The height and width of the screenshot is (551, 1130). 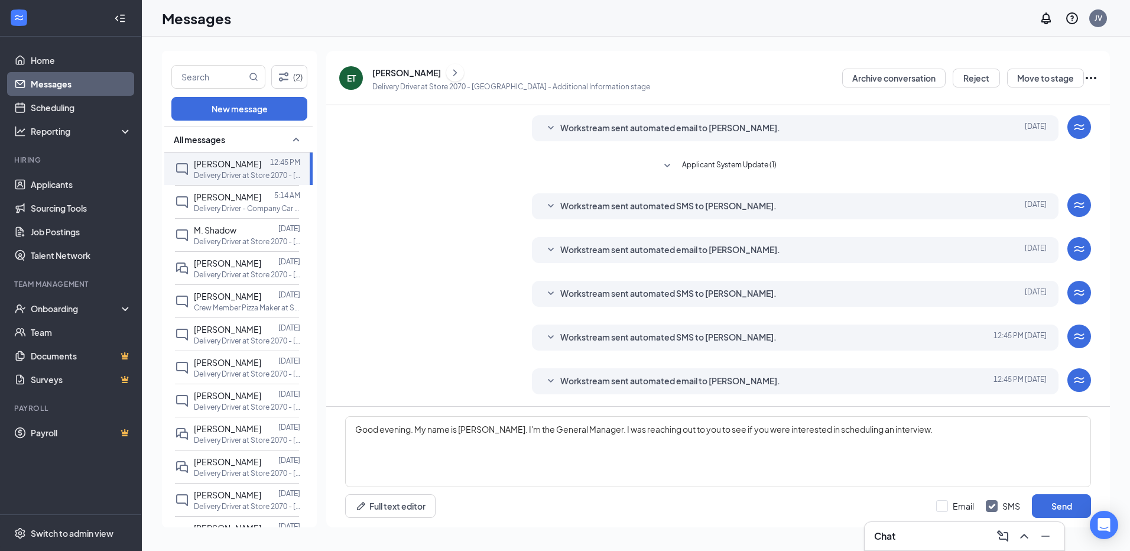 I want to click on svg: Settings, so click(x=20, y=533).